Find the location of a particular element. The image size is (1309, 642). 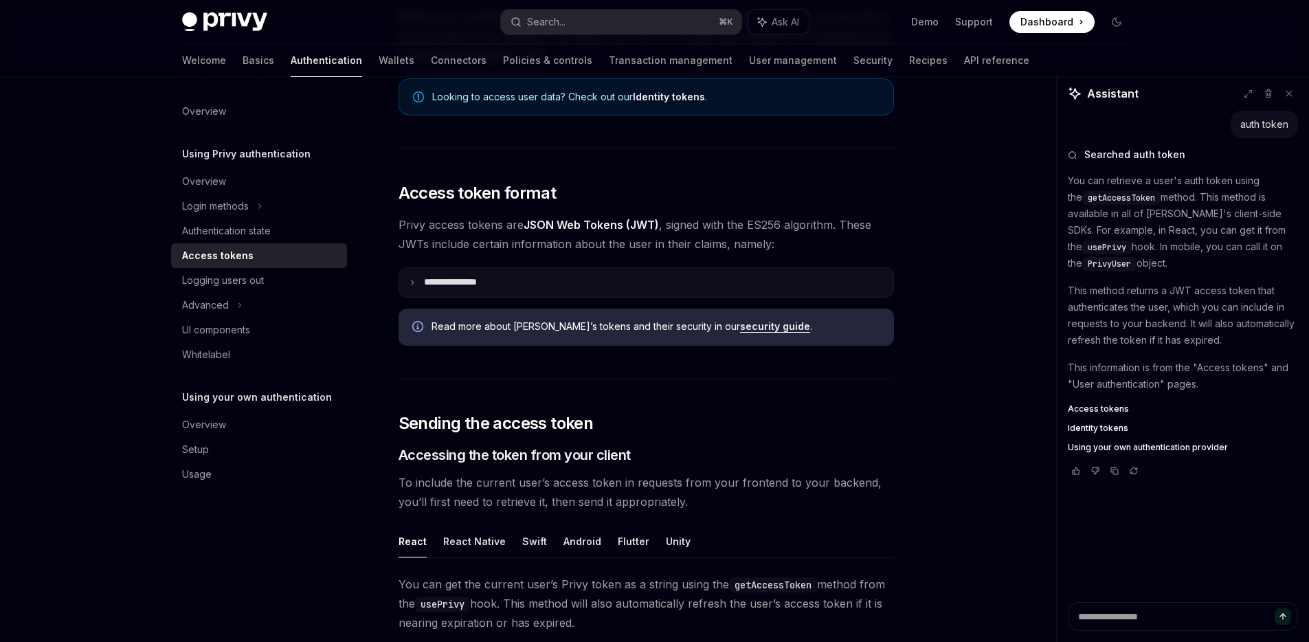

a: Transaction management is located at coordinates (671, 60).